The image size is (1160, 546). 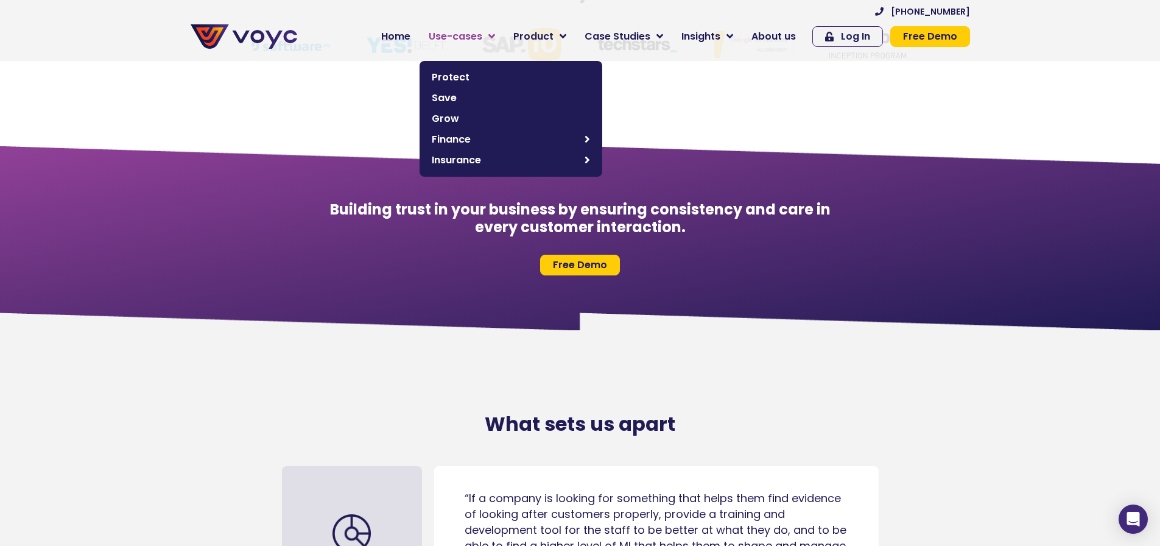 What do you see at coordinates (511, 139) in the screenshot?
I see `a: Finance` at bounding box center [511, 139].